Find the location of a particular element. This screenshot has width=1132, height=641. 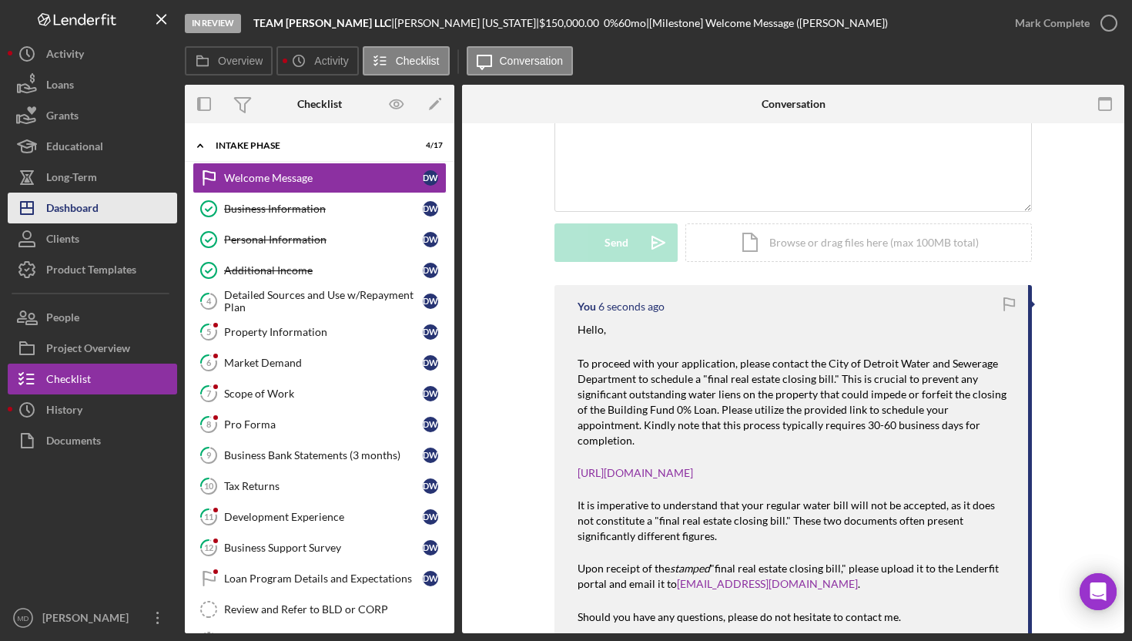

button: Clients is located at coordinates (92, 239).